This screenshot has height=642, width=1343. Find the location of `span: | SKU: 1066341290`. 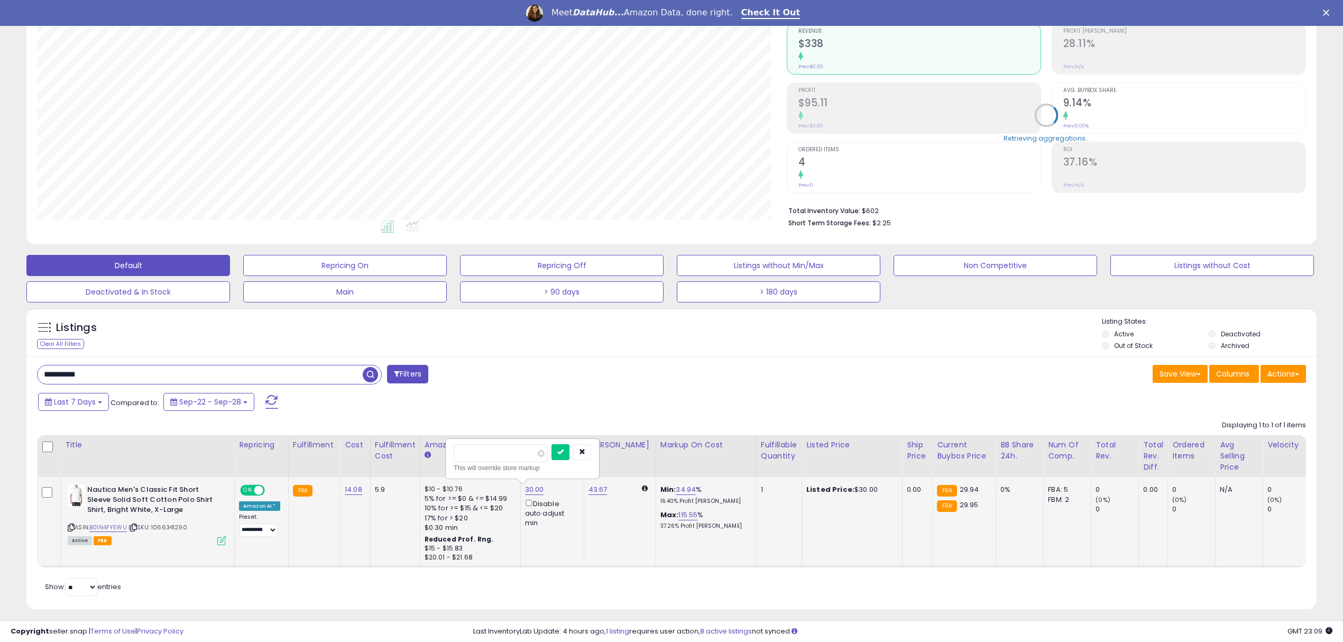

span: | SKU: 1066341290 is located at coordinates (158, 527).